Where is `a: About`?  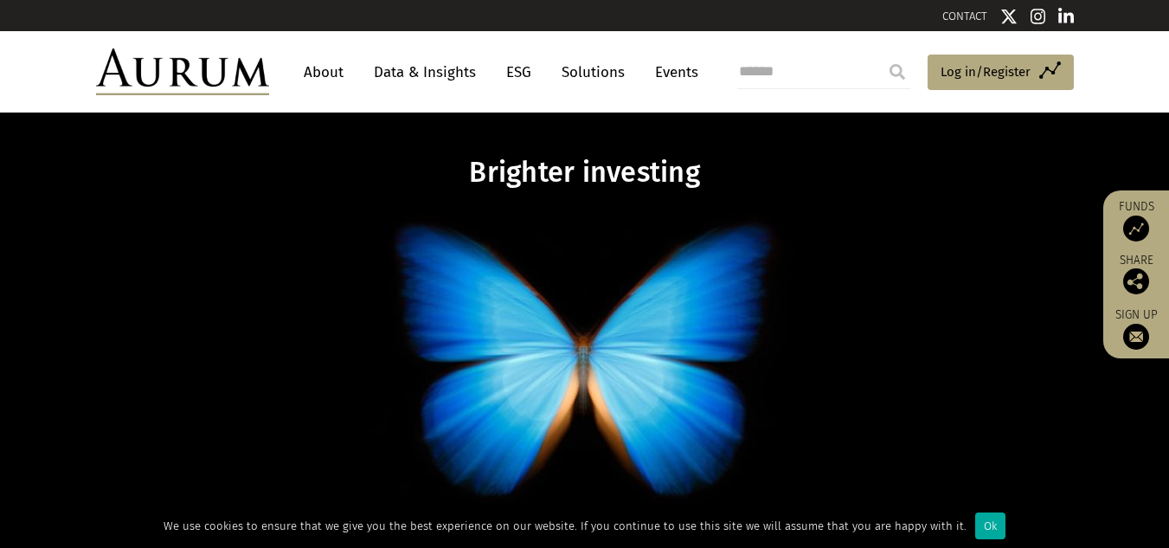
a: About is located at coordinates (324, 72).